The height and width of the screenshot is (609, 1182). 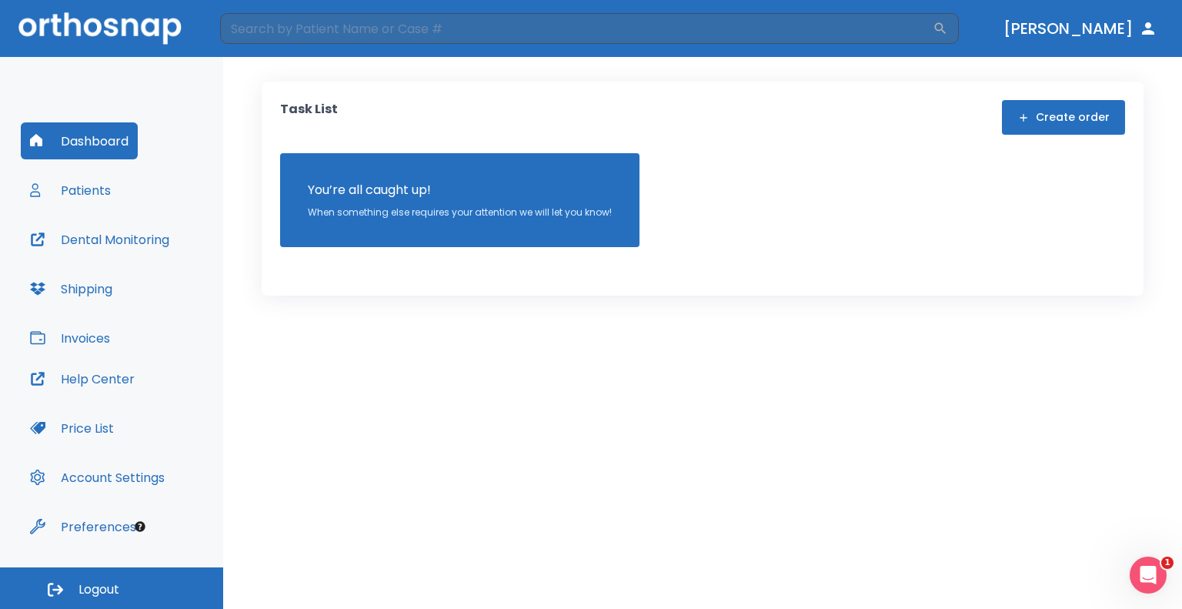 What do you see at coordinates (576, 28) in the screenshot?
I see `input: Search by Patient Name or Case #` at bounding box center [576, 28].